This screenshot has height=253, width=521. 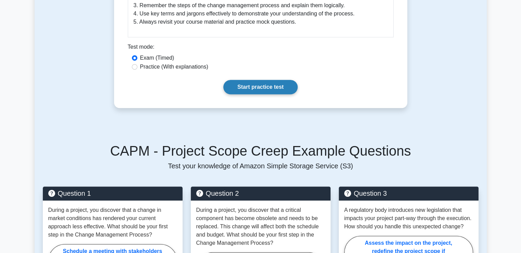 What do you see at coordinates (174, 67) in the screenshot?
I see `label: Practice (With explanations)` at bounding box center [174, 67].